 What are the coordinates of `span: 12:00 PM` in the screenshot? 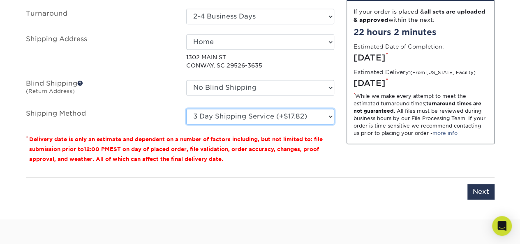 It's located at (97, 149).